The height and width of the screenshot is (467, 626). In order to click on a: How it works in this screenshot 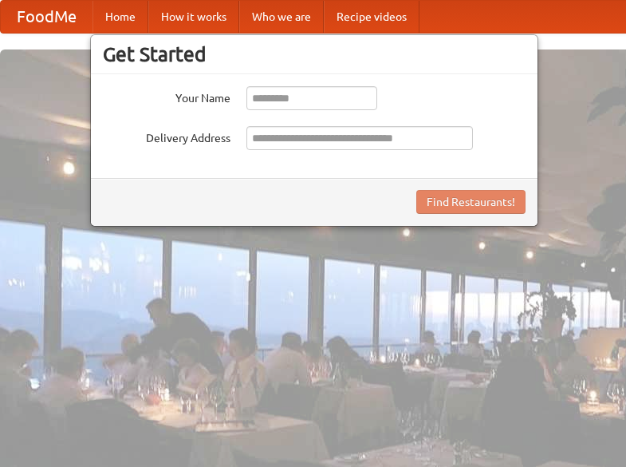, I will do `click(194, 17)`.